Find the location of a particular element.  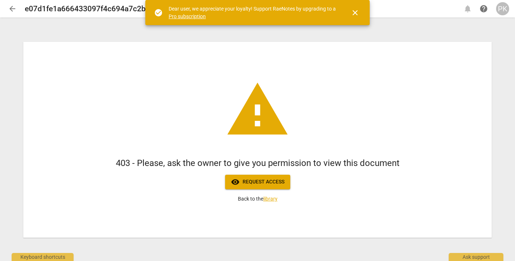

div: Dear user, we appreciate your loyalty! Support RaeNotes by upgrading to a is located at coordinates (253, 12).